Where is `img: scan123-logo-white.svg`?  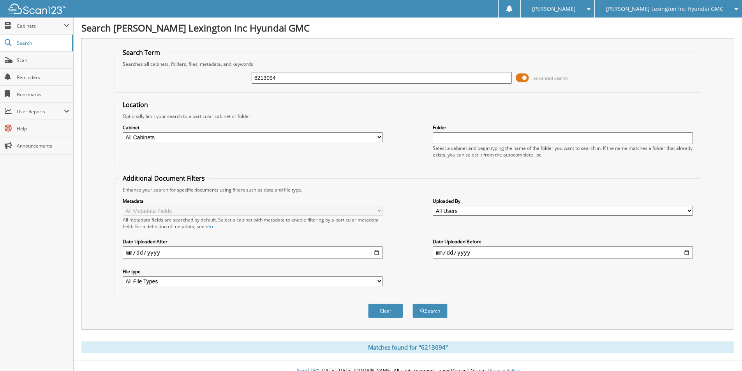
img: scan123-logo-white.svg is located at coordinates (37, 9).